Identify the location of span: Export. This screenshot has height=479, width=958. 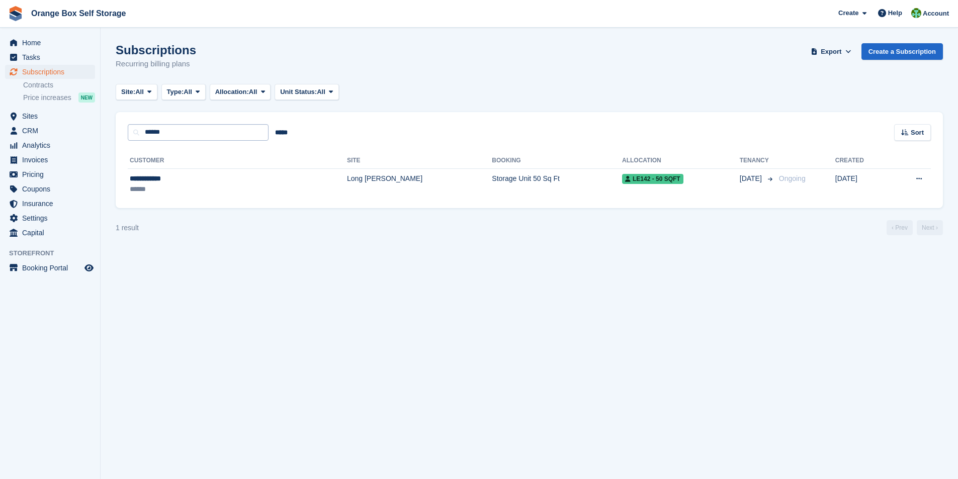
(831, 52).